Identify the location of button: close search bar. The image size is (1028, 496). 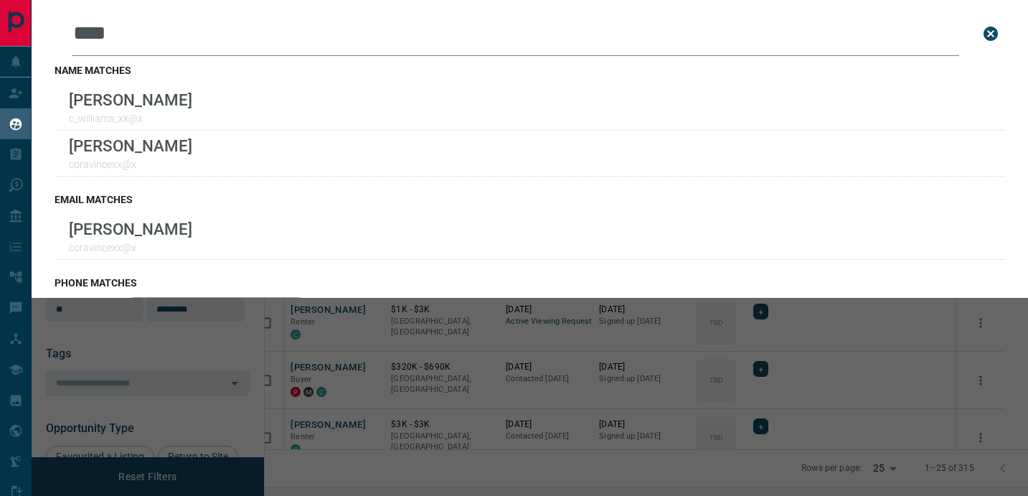
(991, 34).